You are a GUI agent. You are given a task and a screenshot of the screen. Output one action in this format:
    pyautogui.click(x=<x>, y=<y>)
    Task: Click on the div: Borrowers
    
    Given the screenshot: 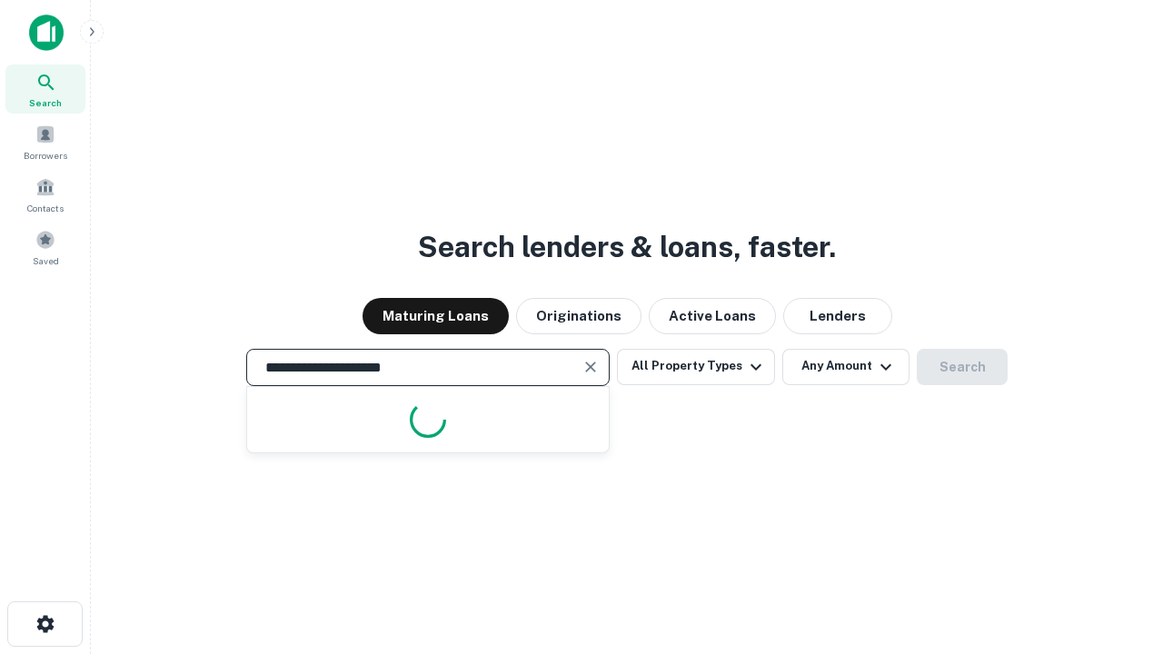 What is the action you would take?
    pyautogui.click(x=45, y=142)
    